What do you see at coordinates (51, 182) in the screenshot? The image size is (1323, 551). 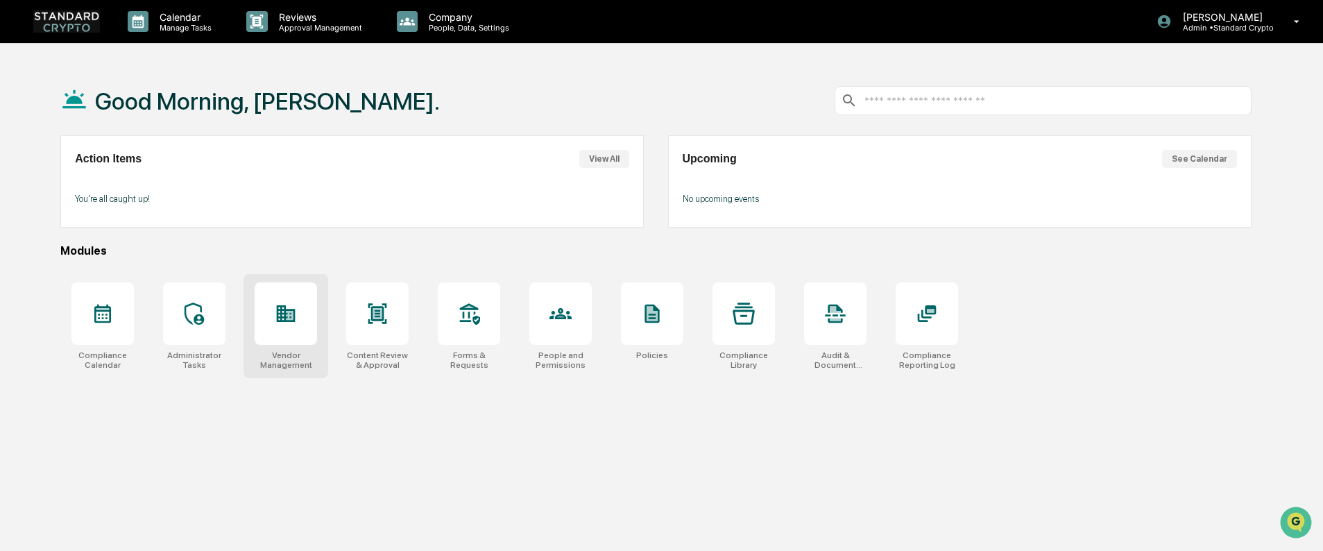 I see `a: 🖐️Preclearance` at bounding box center [51, 182].